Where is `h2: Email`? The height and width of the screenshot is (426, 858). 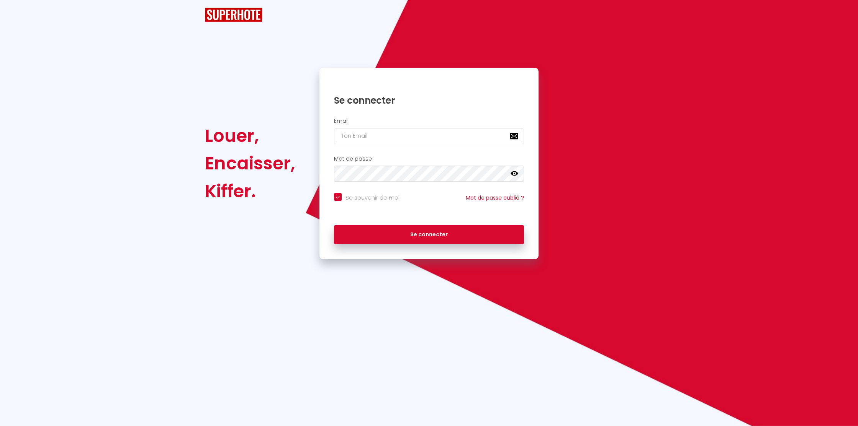
h2: Email is located at coordinates (429, 121).